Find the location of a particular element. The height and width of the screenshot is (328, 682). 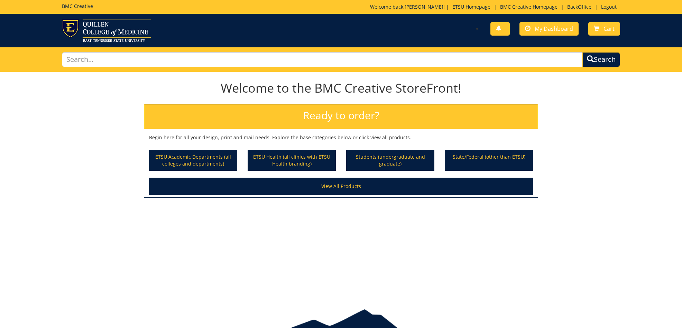

button: Search is located at coordinates (601, 59).